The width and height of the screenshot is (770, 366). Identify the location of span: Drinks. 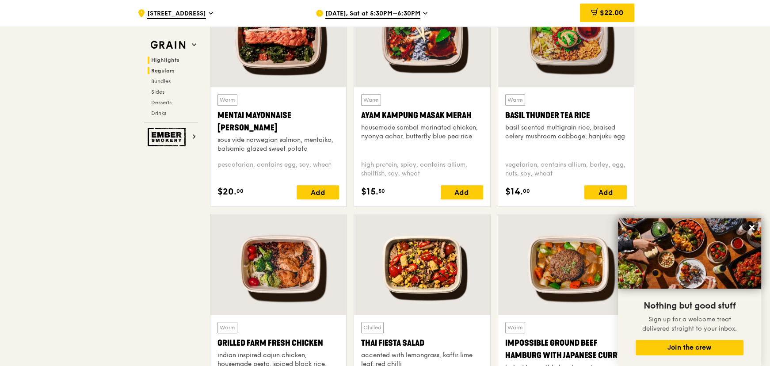
(159, 113).